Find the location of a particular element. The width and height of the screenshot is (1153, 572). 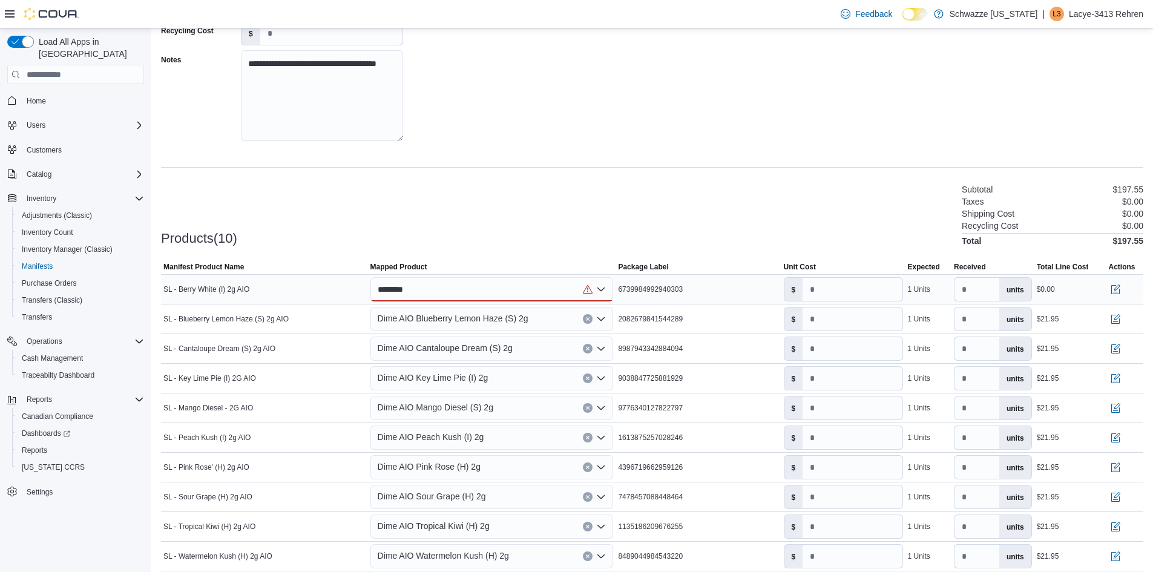

h6: Recycling Cost is located at coordinates (989, 226).